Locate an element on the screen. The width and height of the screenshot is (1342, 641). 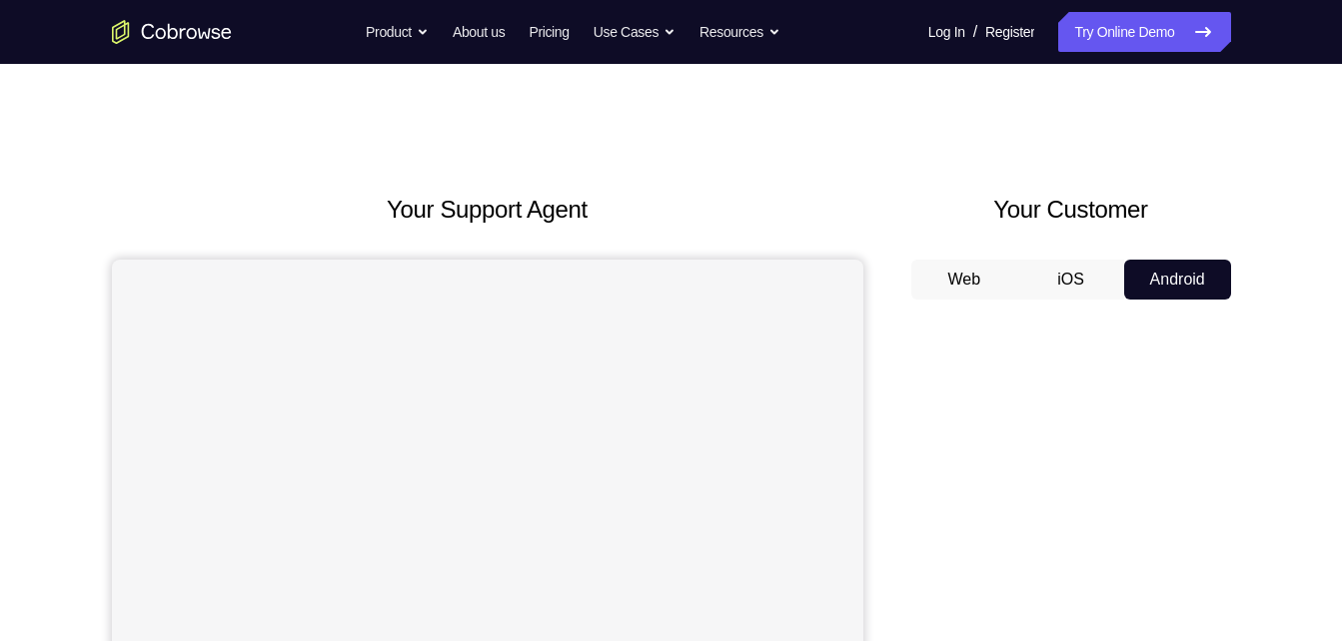
button: Web is located at coordinates (964, 280).